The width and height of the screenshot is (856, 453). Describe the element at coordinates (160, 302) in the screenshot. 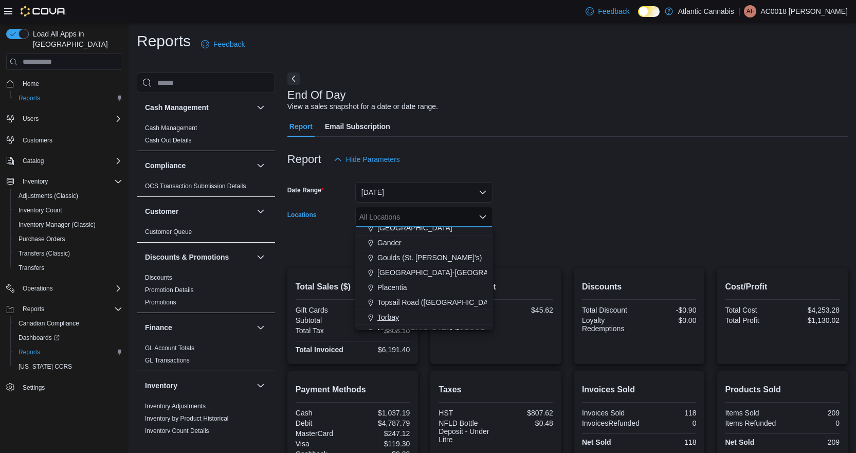

I see `span: Promotions` at that location.